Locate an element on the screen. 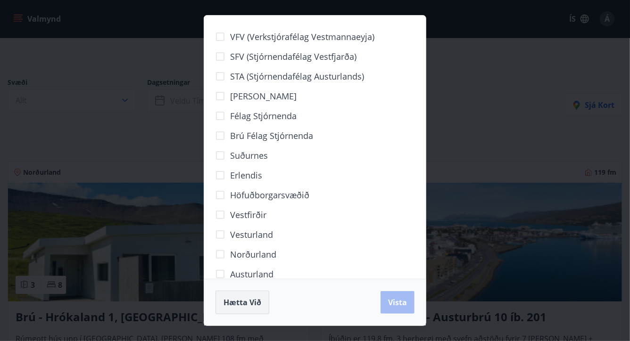 This screenshot has width=630, height=341. button: Hætta við is located at coordinates (242, 303).